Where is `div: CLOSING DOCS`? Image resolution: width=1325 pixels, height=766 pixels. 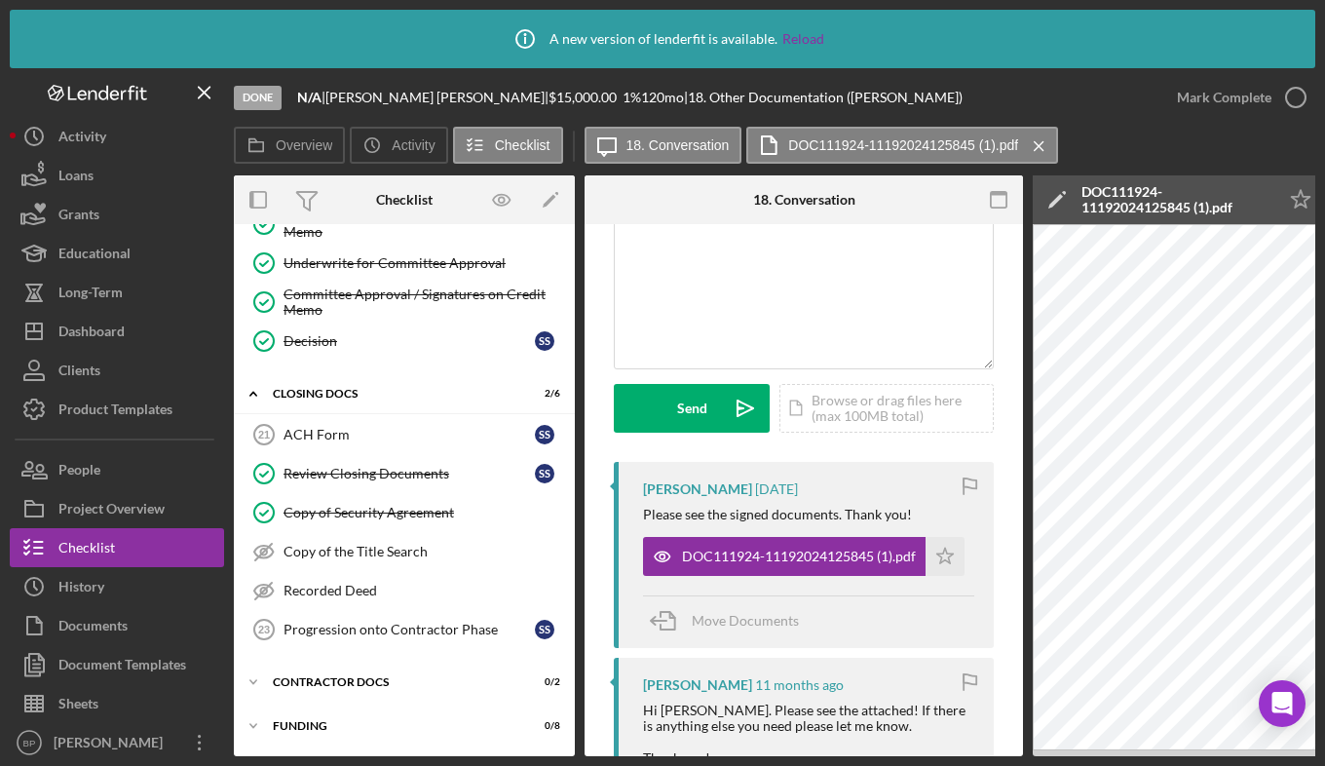
div: CLOSING DOCS is located at coordinates (392, 393).